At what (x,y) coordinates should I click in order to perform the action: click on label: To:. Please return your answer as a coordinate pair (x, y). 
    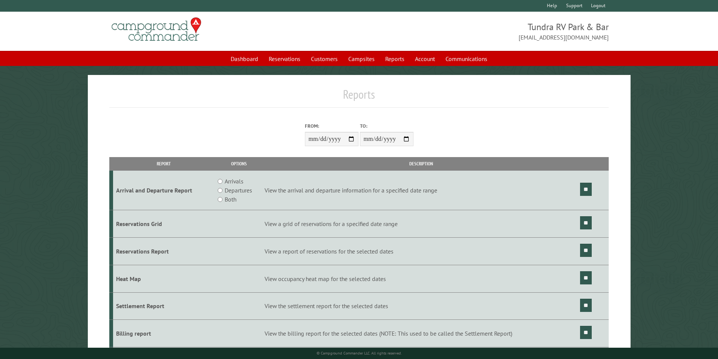
    Looking at the image, I should click on (387, 126).